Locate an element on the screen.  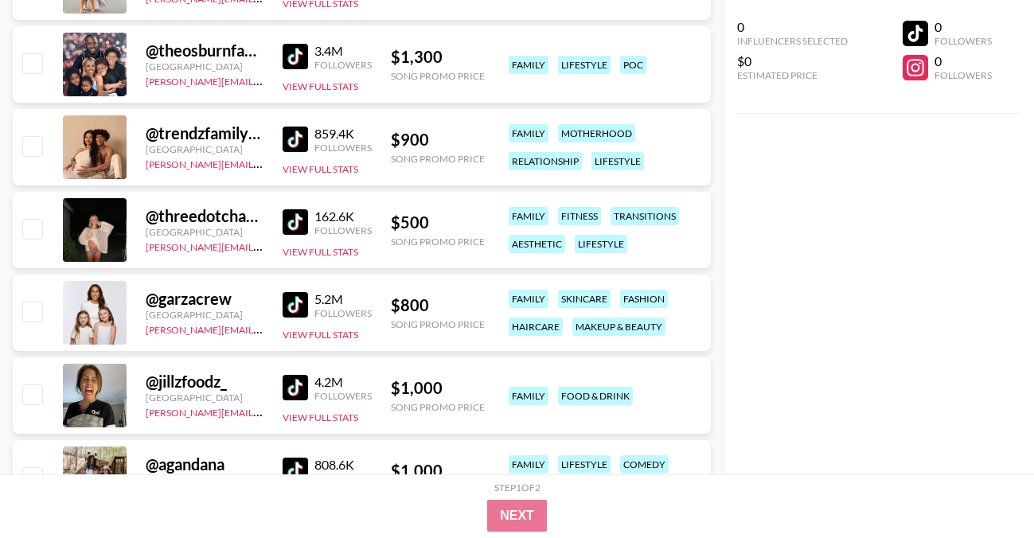
div: Influencers Selected is located at coordinates (792, 41).